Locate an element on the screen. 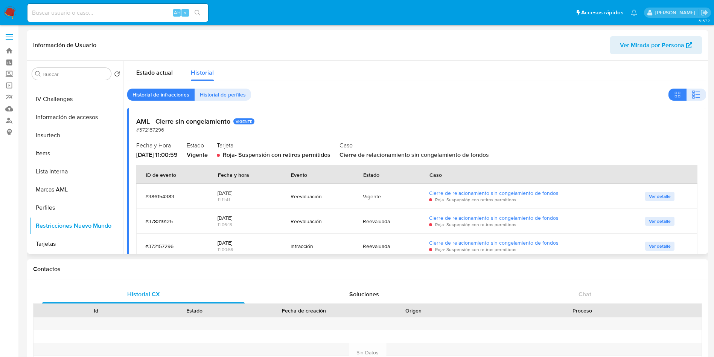 The image size is (714, 357). button: Volver al orden por defecto is located at coordinates (117, 75).